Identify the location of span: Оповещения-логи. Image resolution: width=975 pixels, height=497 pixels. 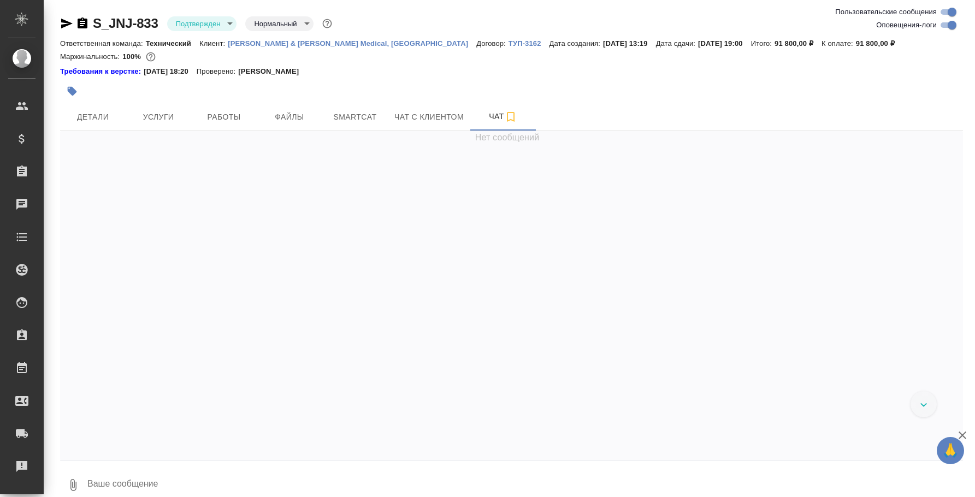
(906, 25).